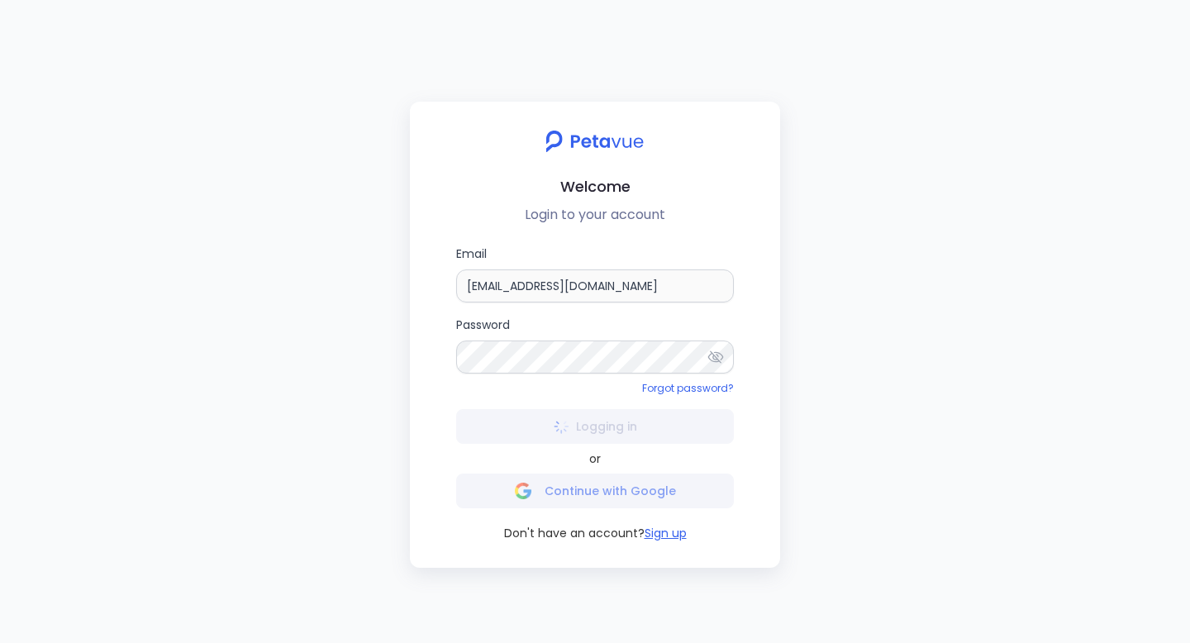 The image size is (1190, 643). What do you see at coordinates (595, 286) in the screenshot?
I see `input: Email` at bounding box center [595, 286].